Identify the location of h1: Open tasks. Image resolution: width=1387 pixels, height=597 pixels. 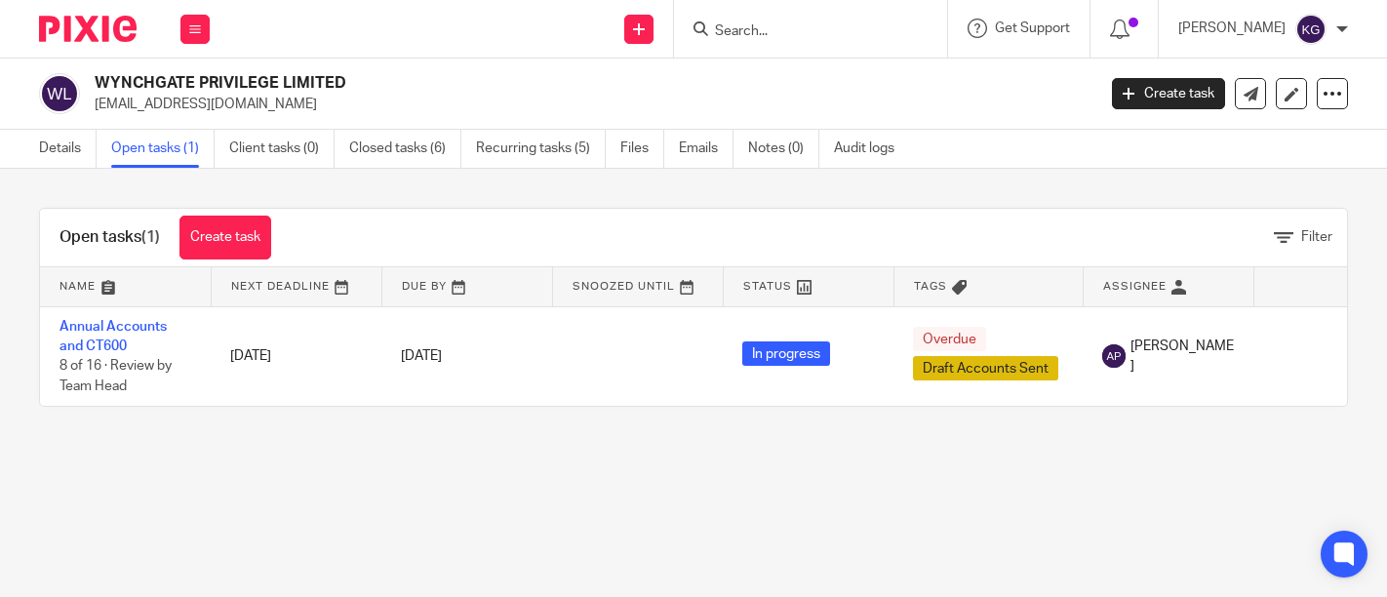
(109, 237).